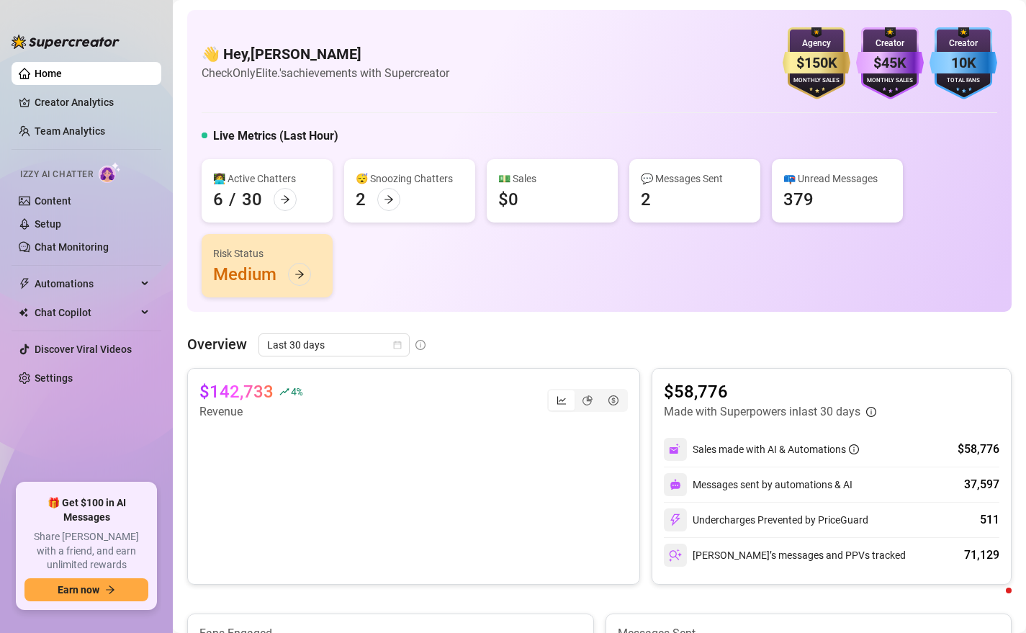 The height and width of the screenshot is (633, 1026). Describe the element at coordinates (86, 590) in the screenshot. I see `button: Earn nowarrow-right` at that location.